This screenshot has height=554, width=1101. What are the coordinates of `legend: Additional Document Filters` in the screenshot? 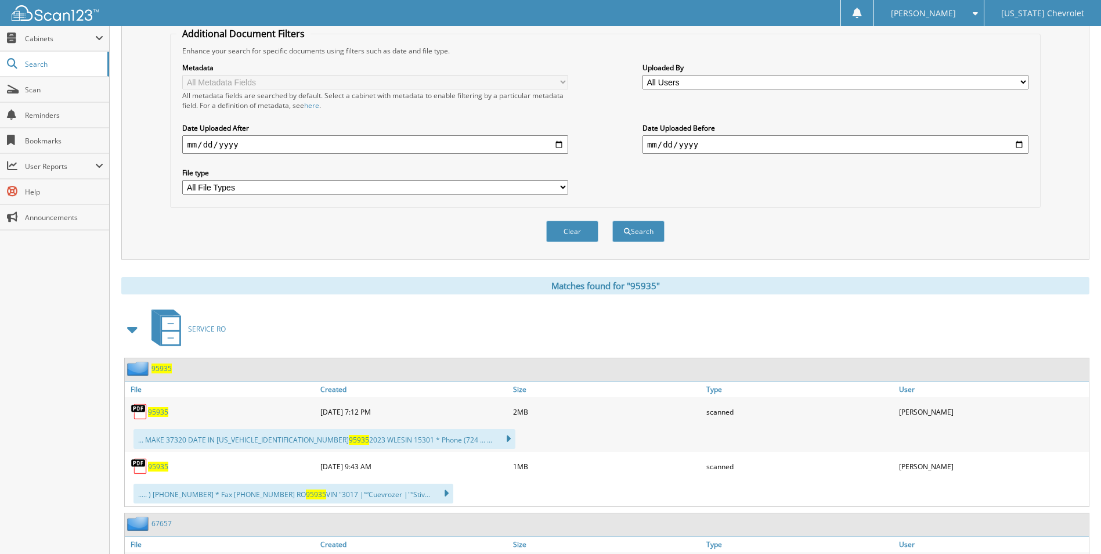 It's located at (243, 34).